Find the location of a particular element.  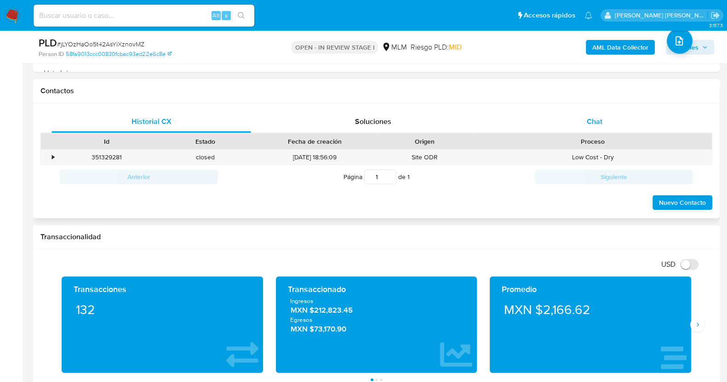

span: Alt is located at coordinates (216, 15).